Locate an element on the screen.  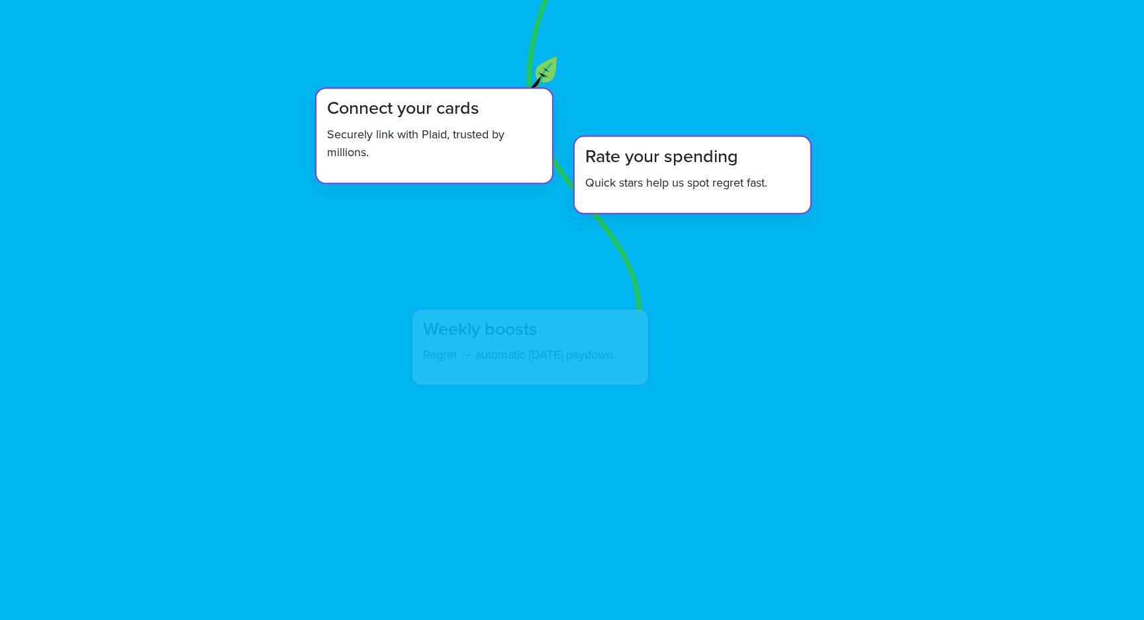
h4: Connect your cards is located at coordinates (434, 109).